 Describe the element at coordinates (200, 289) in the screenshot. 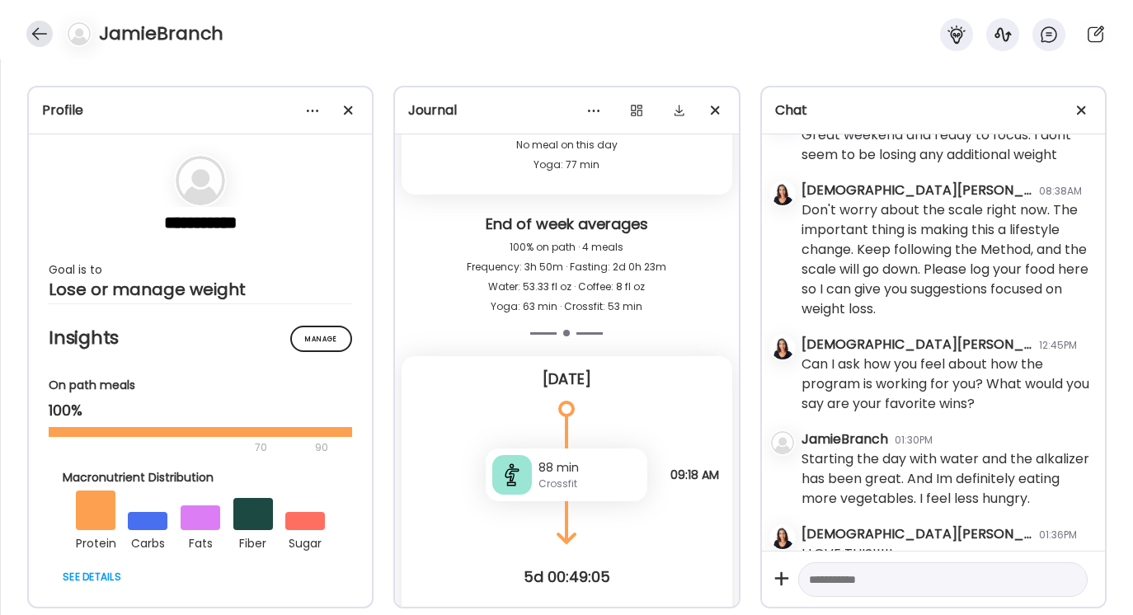

I see `div: Lose or manage weight` at that location.